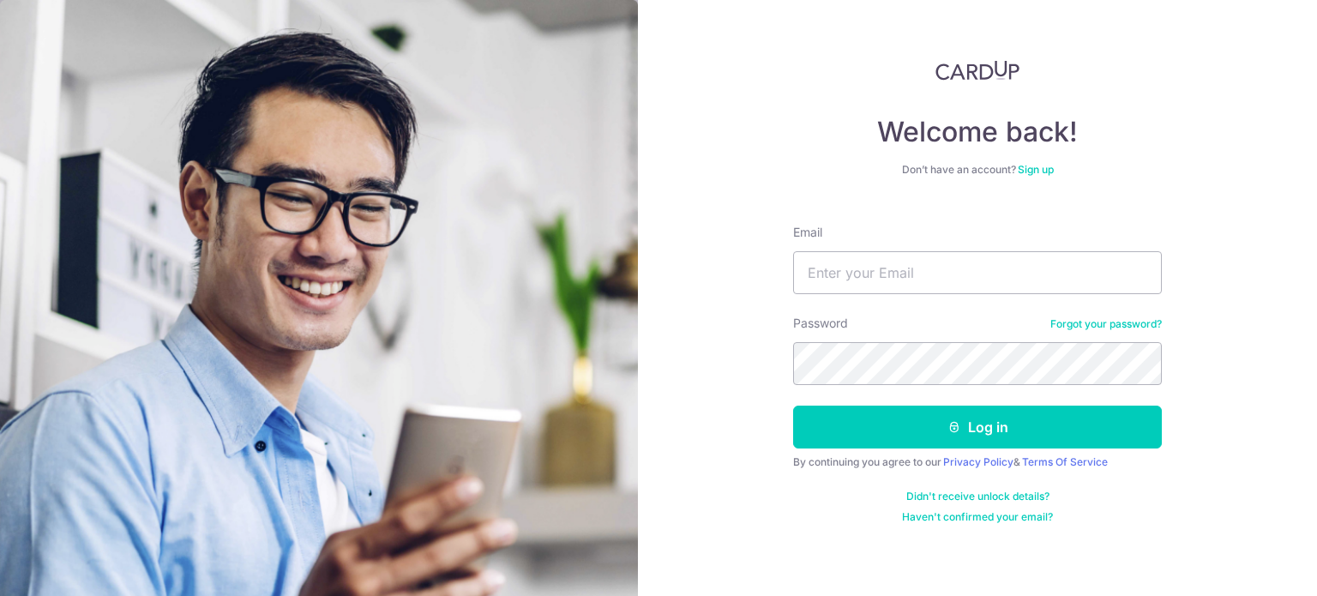  Describe the element at coordinates (978, 132) in the screenshot. I see `h4: Welcome back!` at that location.